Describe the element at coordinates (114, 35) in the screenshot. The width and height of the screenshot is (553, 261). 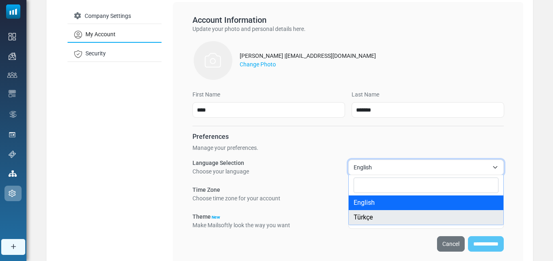
I see `a: My Account` at that location.